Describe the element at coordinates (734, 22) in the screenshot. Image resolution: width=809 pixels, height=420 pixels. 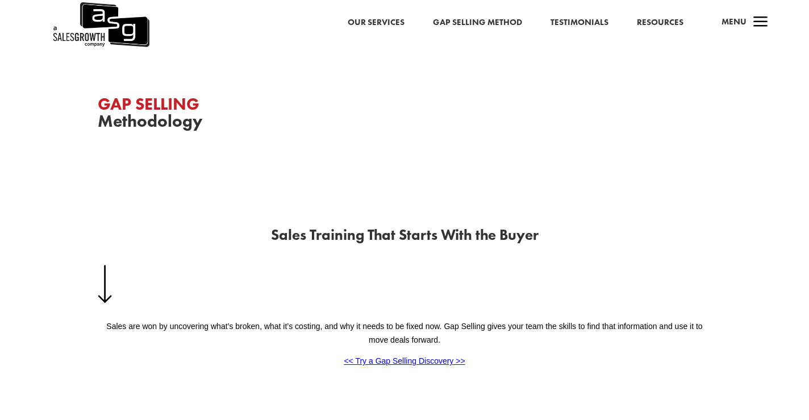
I see `span: Menu` at that location.